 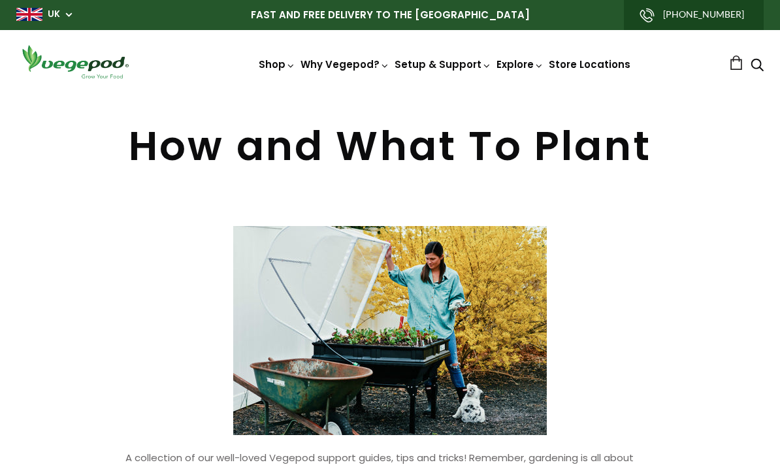 What do you see at coordinates (757, 66) in the screenshot?
I see `a: Search` at bounding box center [757, 66].